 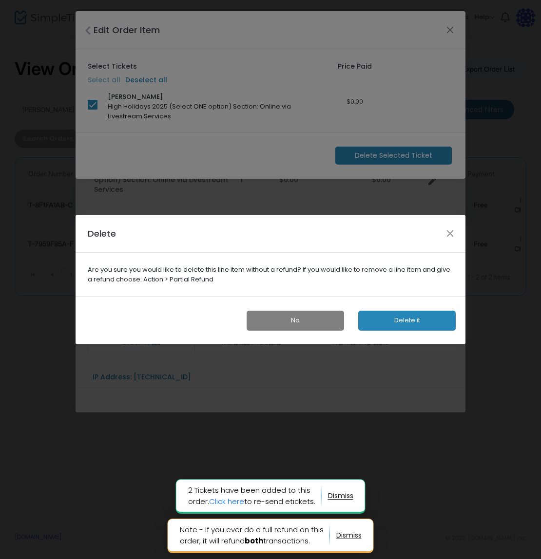 What do you see at coordinates (254, 541) in the screenshot?
I see `b: both` at bounding box center [254, 541].